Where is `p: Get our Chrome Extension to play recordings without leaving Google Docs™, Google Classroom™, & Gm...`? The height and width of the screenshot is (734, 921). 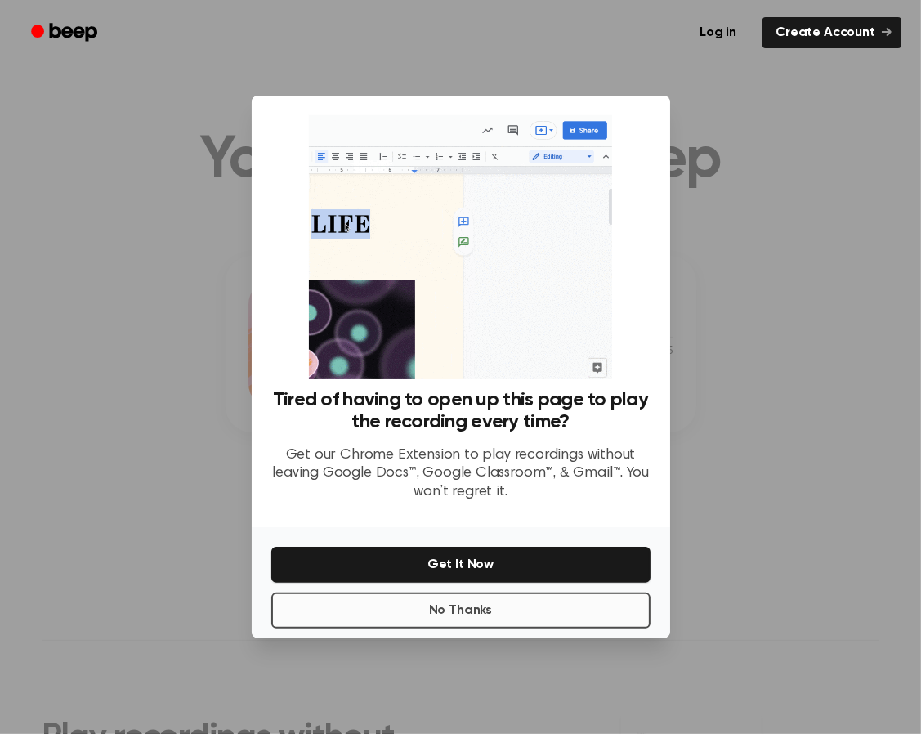
p: Get our Chrome Extension to play recordings without leaving Google Docs™, Google Classroom™, & Gm... is located at coordinates (461, 474).